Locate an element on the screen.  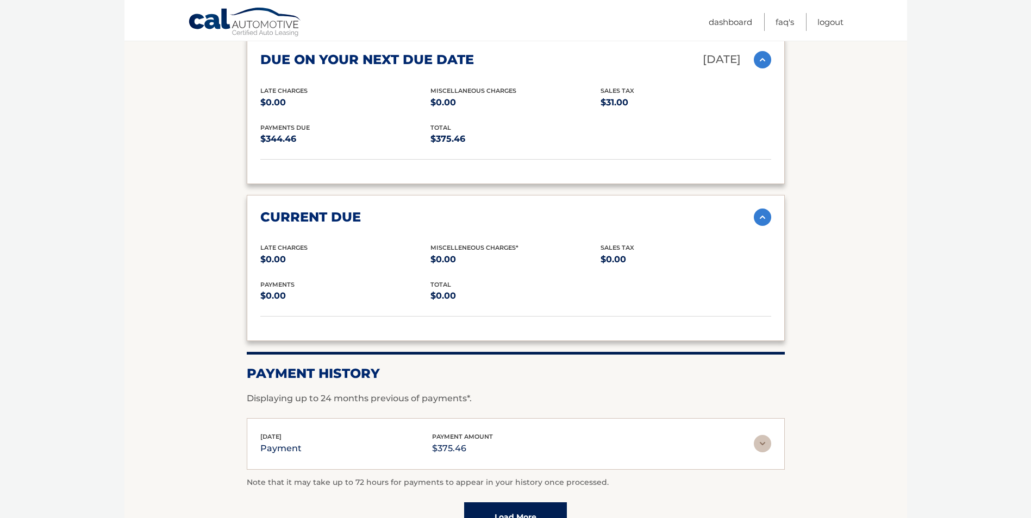
span: Miscellaneous Charges is located at coordinates (473, 91).